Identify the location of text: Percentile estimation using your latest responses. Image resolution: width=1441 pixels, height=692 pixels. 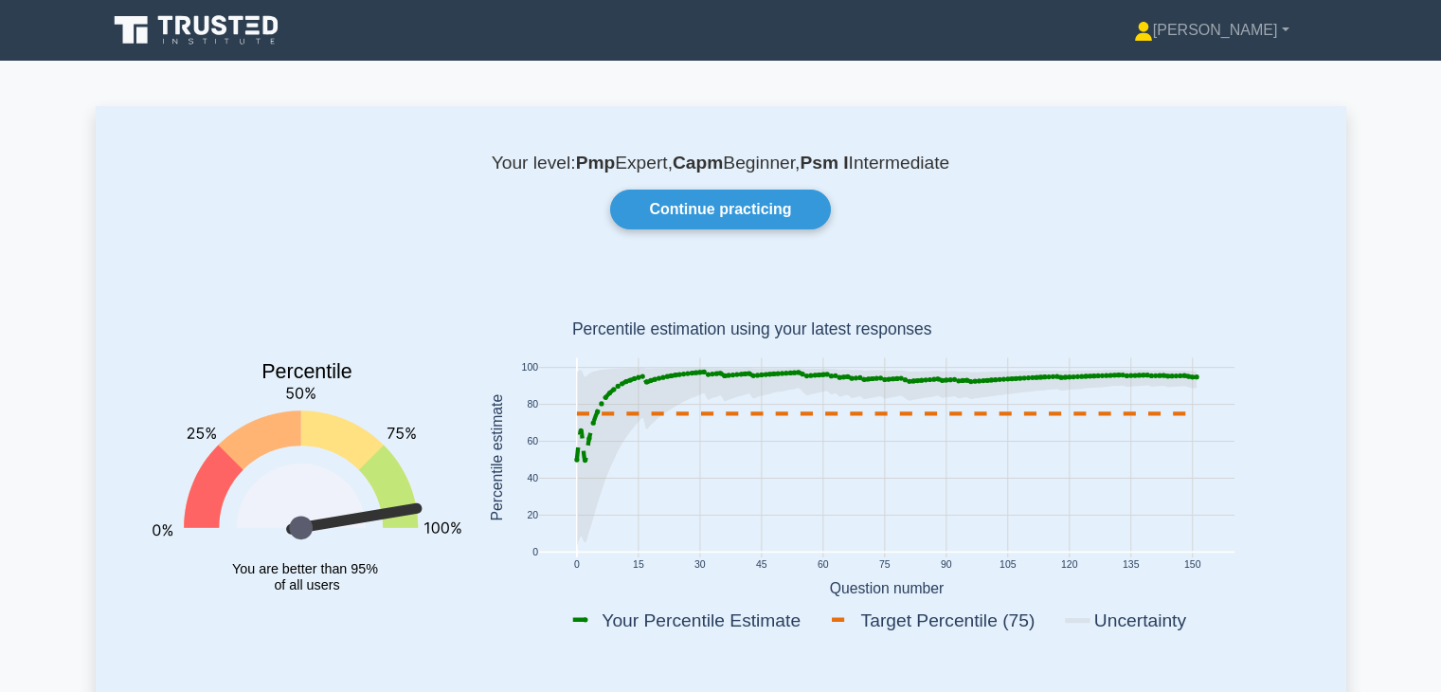
(751, 330).